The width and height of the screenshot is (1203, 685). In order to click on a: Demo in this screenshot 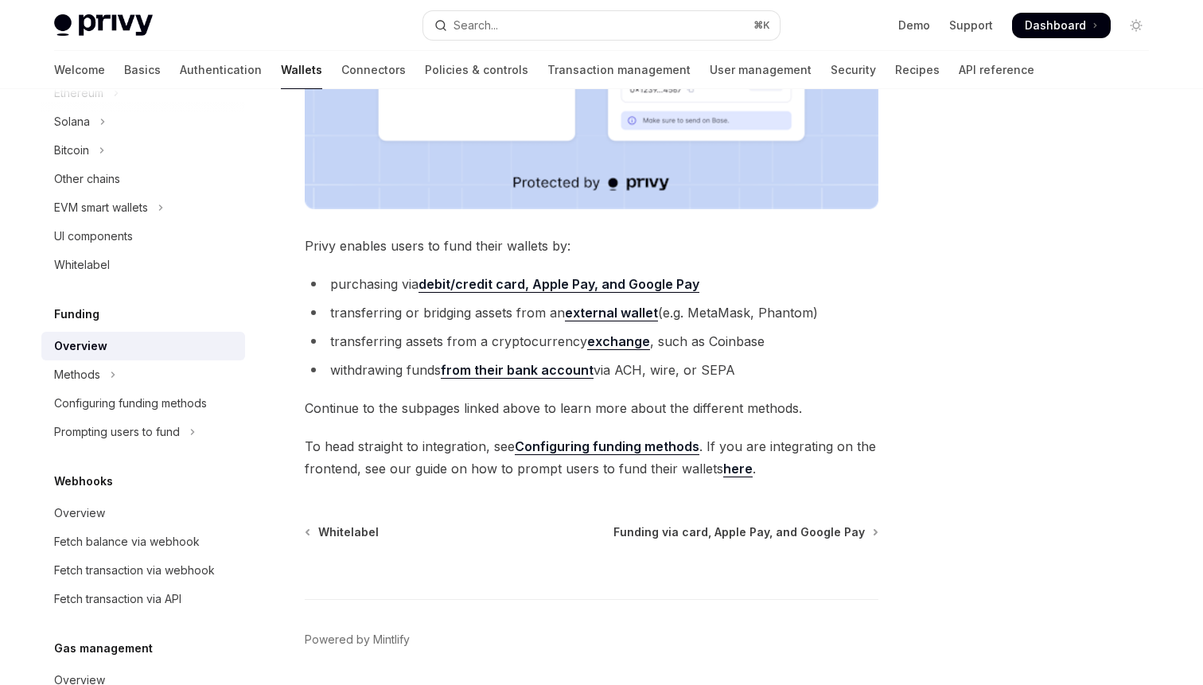, I will do `click(915, 25)`.